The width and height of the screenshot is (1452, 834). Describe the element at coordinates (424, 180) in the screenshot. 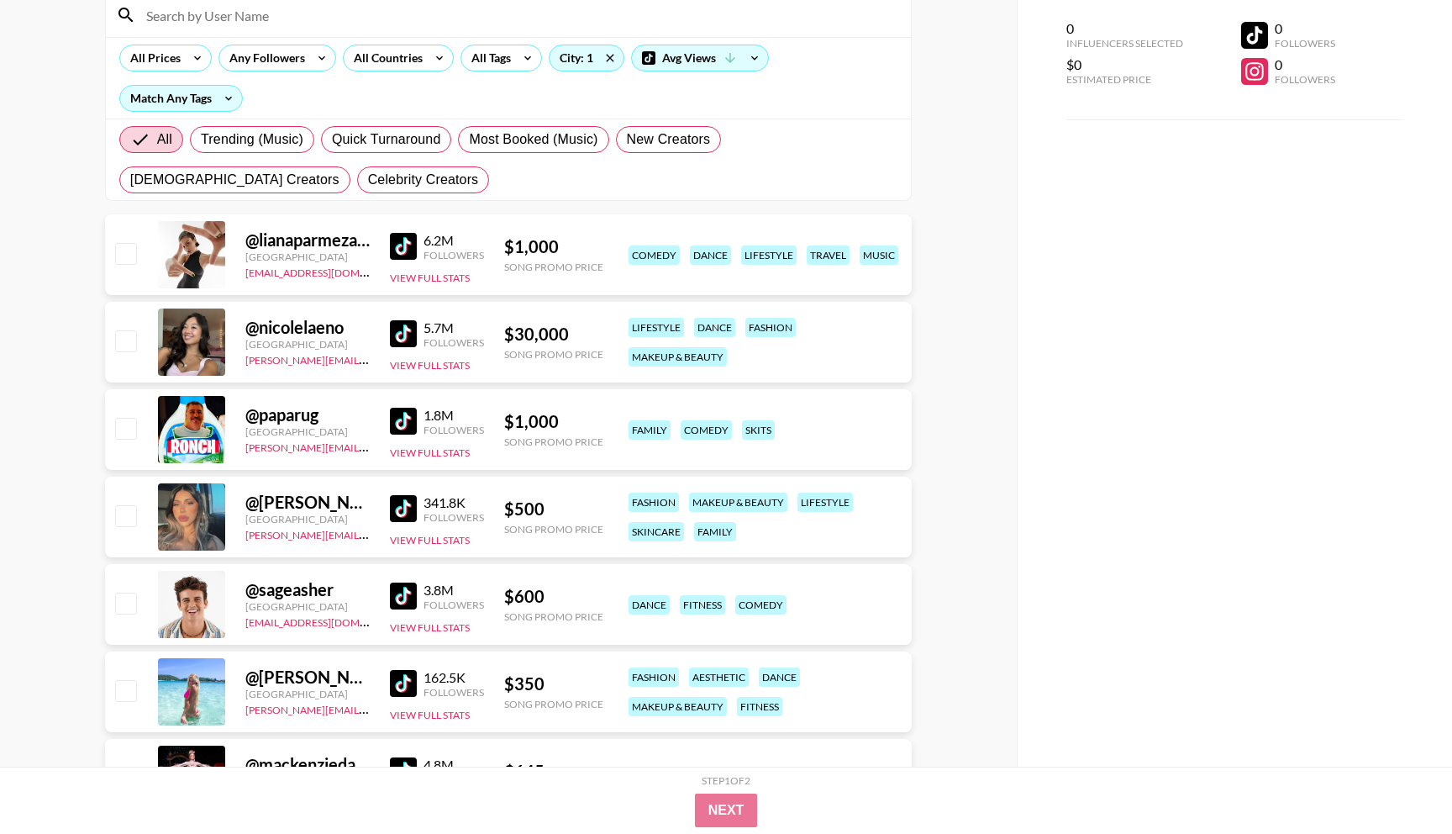

I see `span: Celebrity Creators` at that location.